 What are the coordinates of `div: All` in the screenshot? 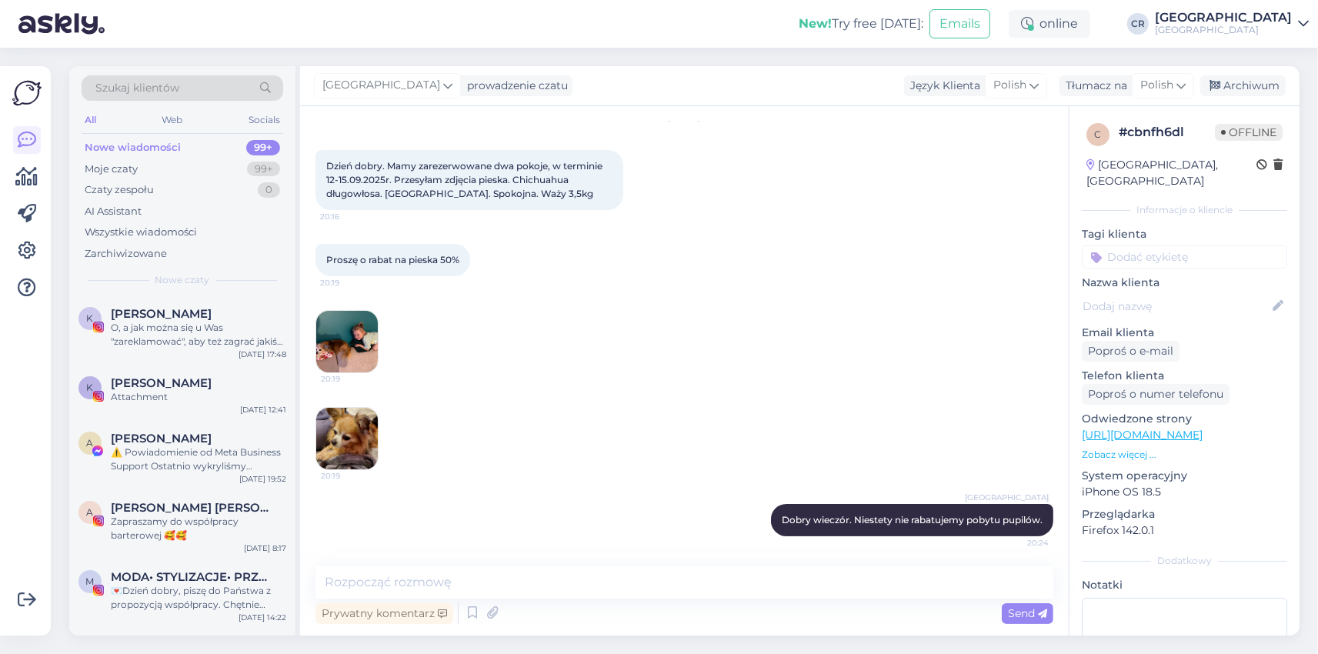 It's located at (90, 120).